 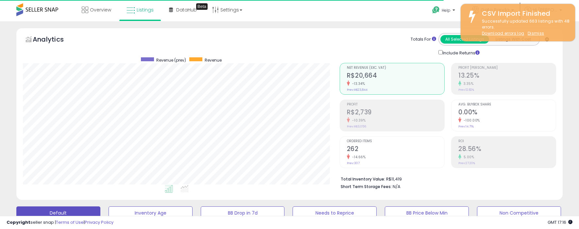 What do you see at coordinates (18, 222) in the screenshot?
I see `strong: Copyright` at bounding box center [18, 222].